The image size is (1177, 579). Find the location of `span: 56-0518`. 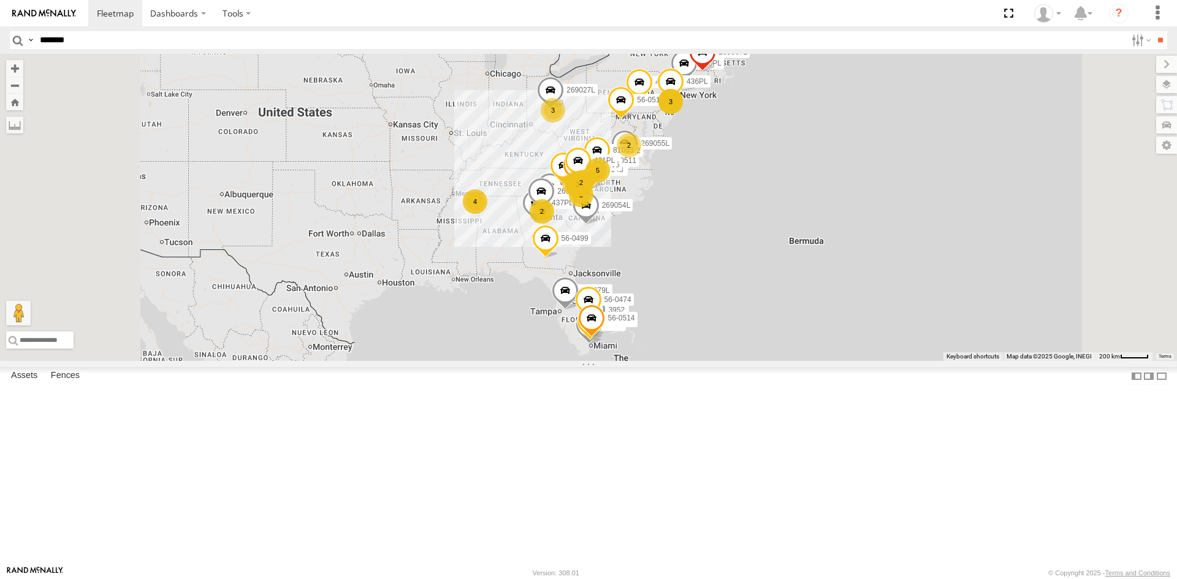

span: 56-0518 is located at coordinates (650, 99).